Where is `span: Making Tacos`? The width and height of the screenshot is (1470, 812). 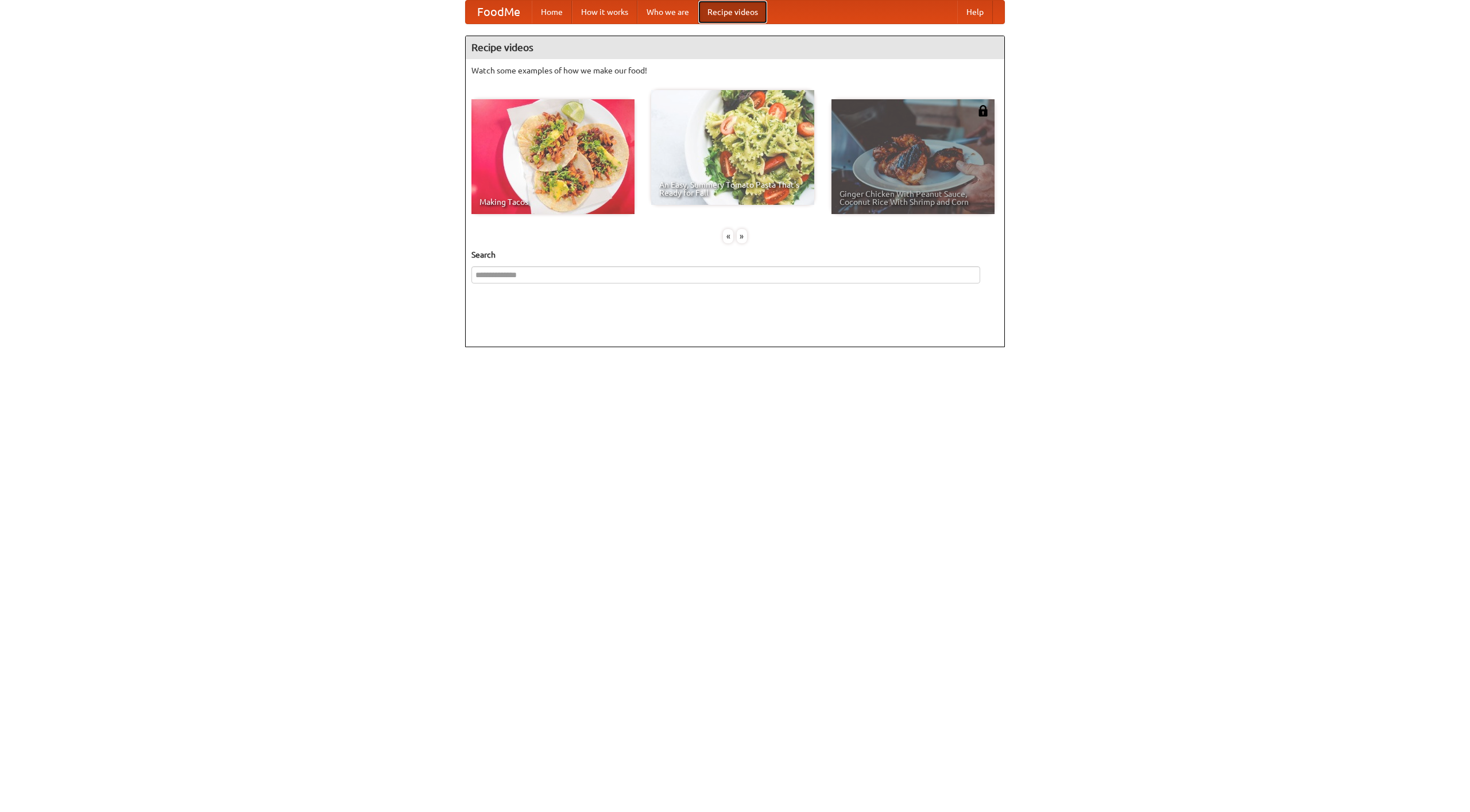 span: Making Tacos is located at coordinates (553, 202).